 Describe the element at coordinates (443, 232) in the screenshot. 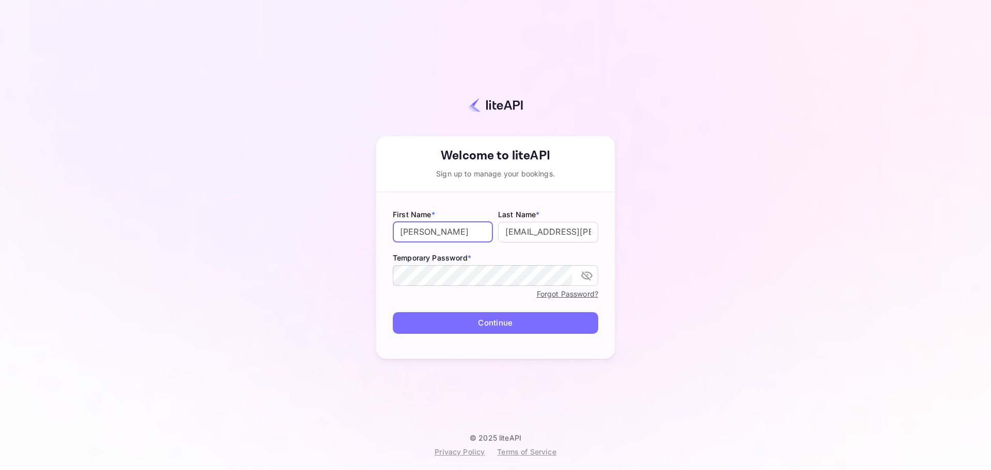

I see `input: John` at that location.